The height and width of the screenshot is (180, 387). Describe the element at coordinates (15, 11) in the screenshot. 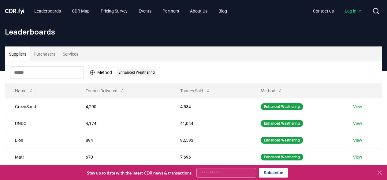

I see `span: CDR fyi` at that location.